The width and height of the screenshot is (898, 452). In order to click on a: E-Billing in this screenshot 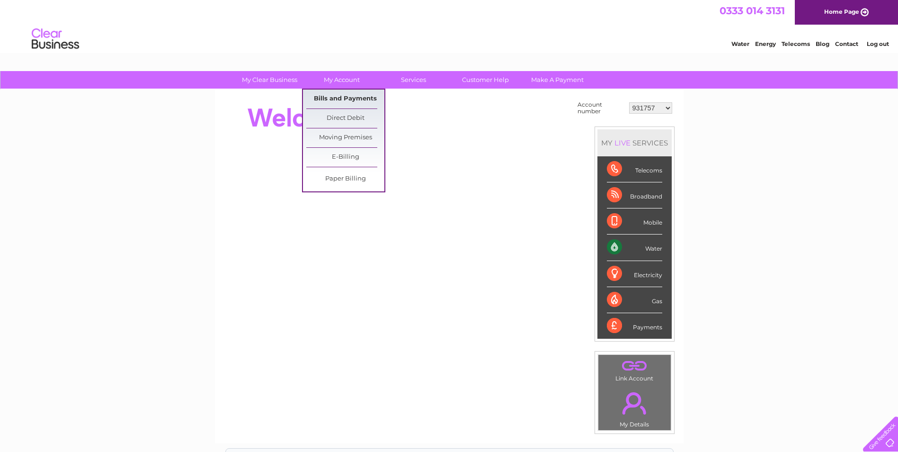, I will do `click(345, 157)`.